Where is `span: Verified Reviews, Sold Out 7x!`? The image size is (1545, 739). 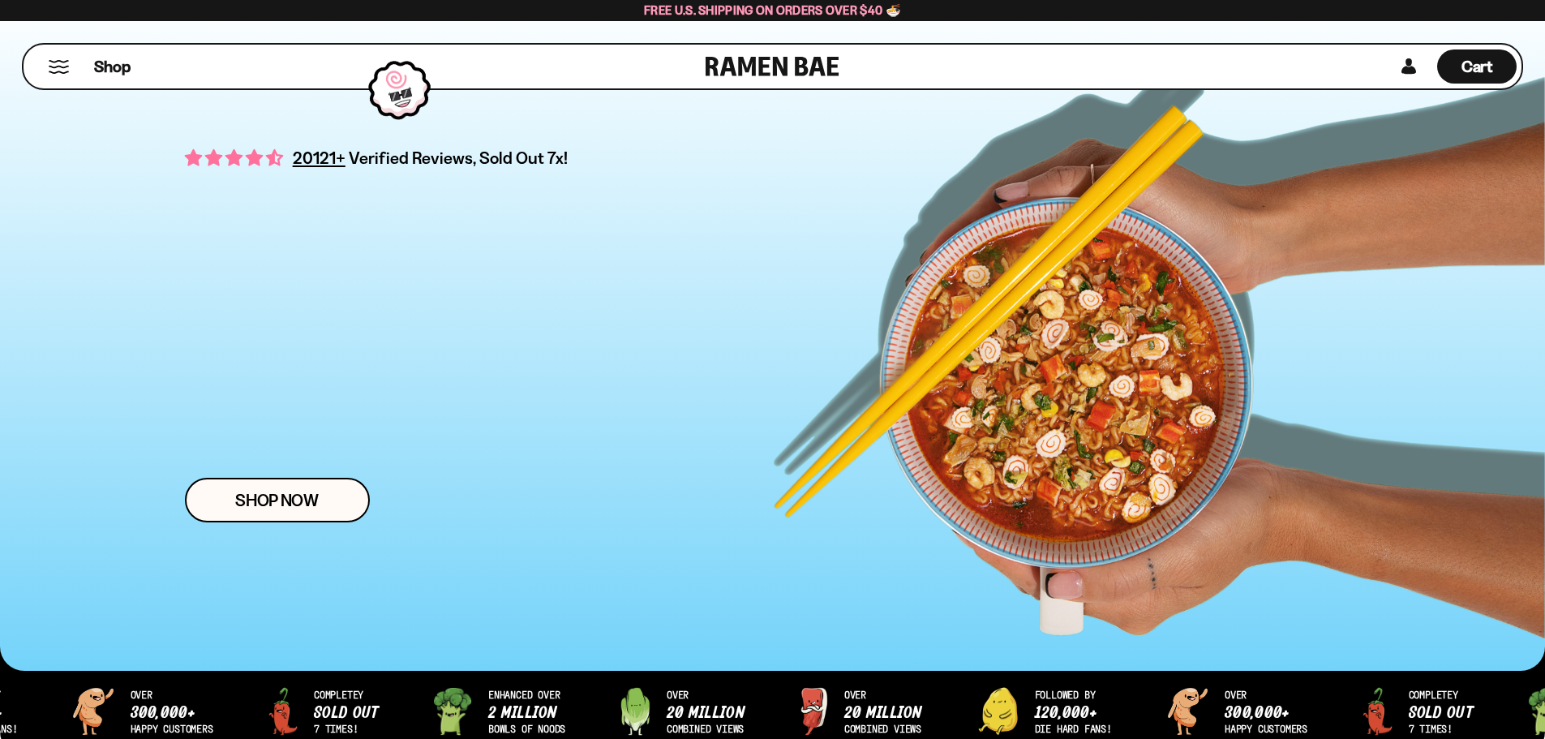 span: Verified Reviews, Sold Out 7x! is located at coordinates (458, 157).